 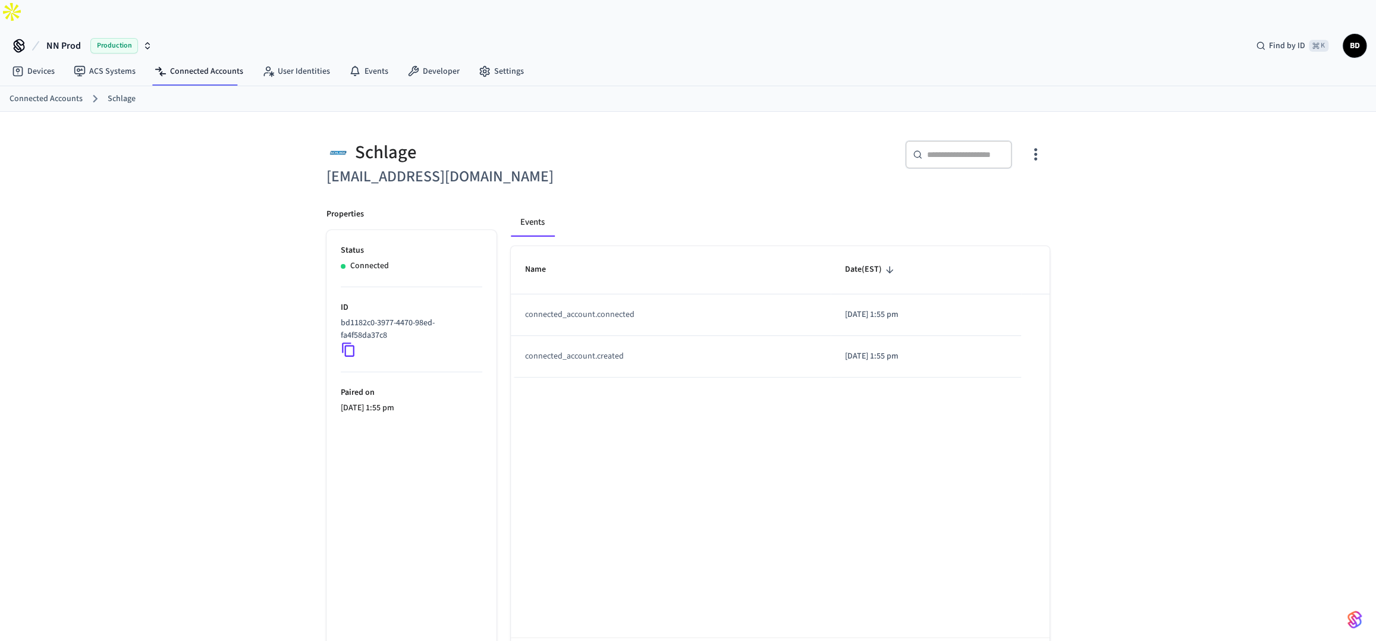 I want to click on span: ⌘ K, so click(x=1319, y=46).